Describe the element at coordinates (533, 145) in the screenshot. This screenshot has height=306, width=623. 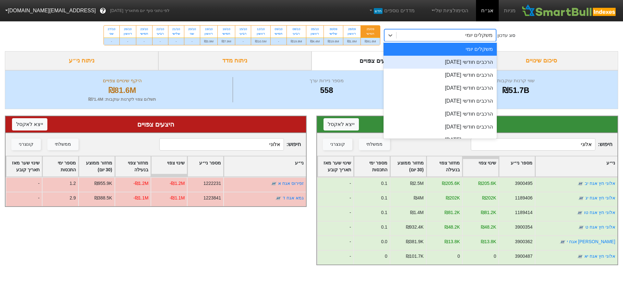
I see `input: 556 רשומות...` at that location.